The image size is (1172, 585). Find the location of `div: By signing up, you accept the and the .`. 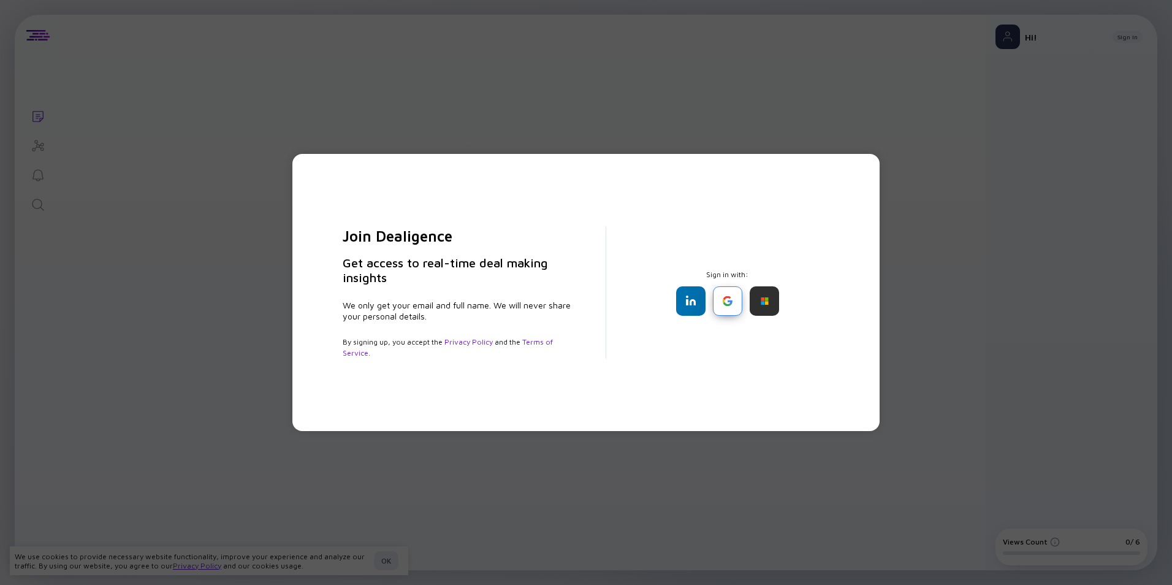

div: By signing up, you accept the and the . is located at coordinates (459, 347).